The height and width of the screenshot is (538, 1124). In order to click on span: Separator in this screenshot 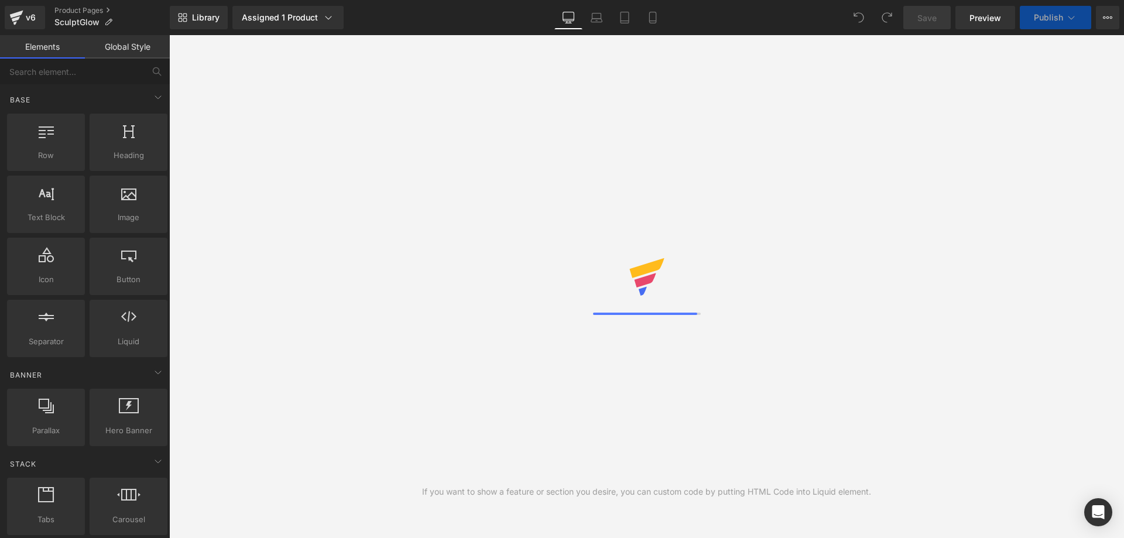, I will do `click(46, 341)`.